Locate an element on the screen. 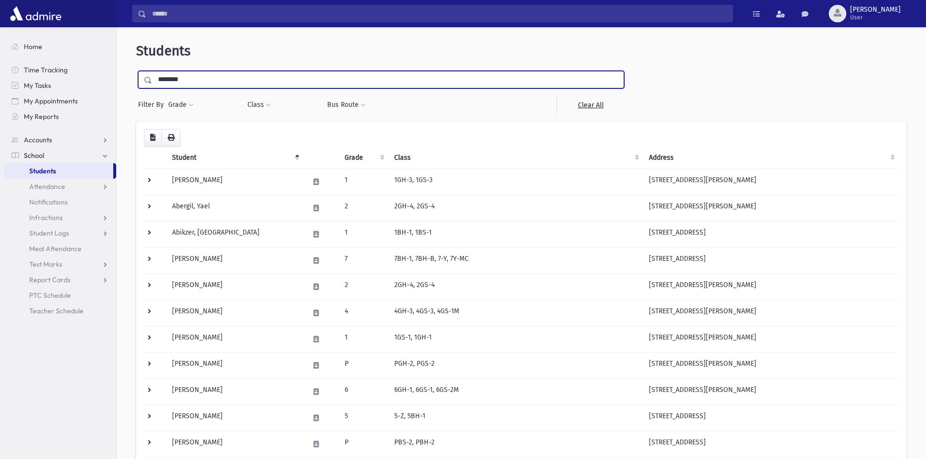  a: Accounts is located at coordinates (60, 140).